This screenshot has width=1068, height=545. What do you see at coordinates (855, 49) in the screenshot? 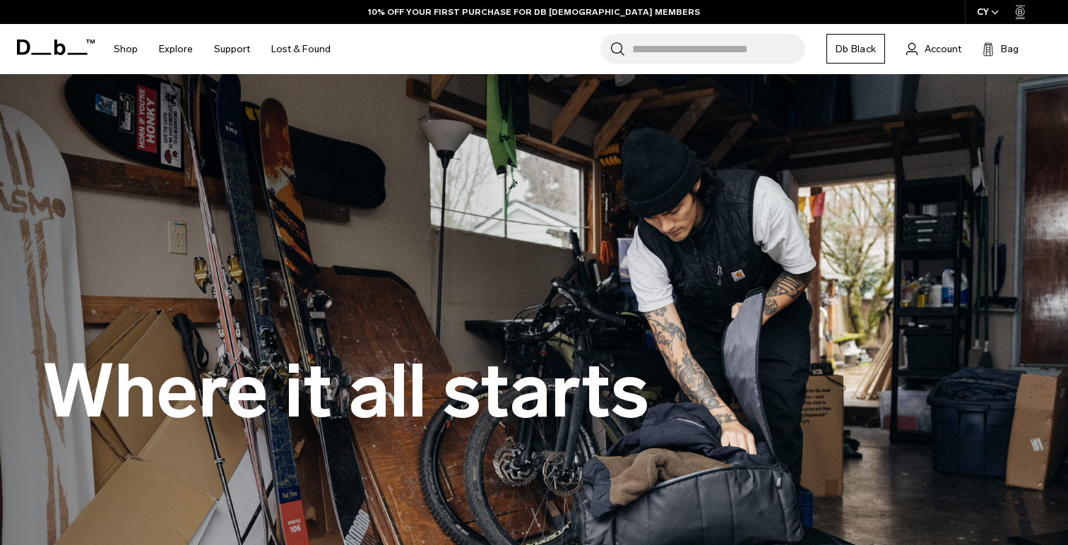
I see `a: Db Black` at bounding box center [855, 49].